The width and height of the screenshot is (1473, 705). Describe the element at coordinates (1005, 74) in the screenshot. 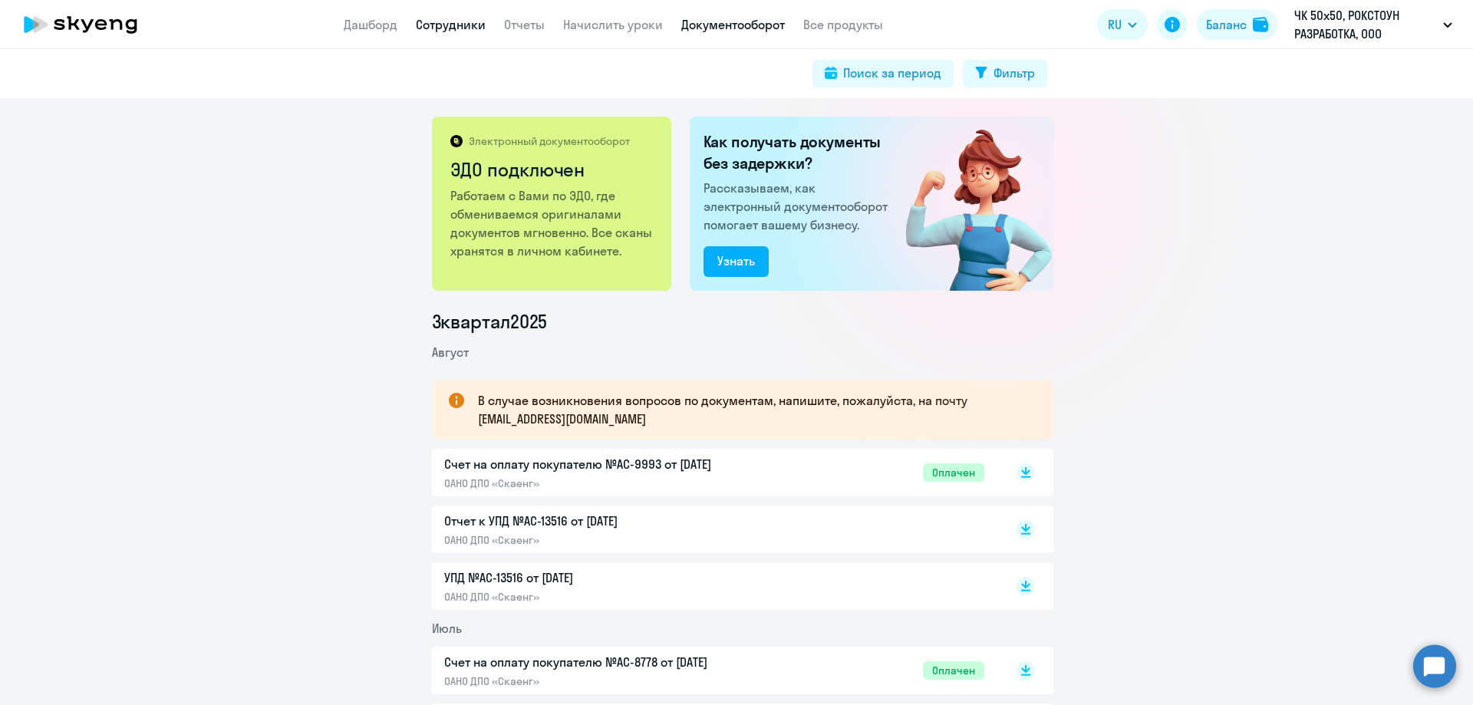

I see `button: Фильтр` at that location.